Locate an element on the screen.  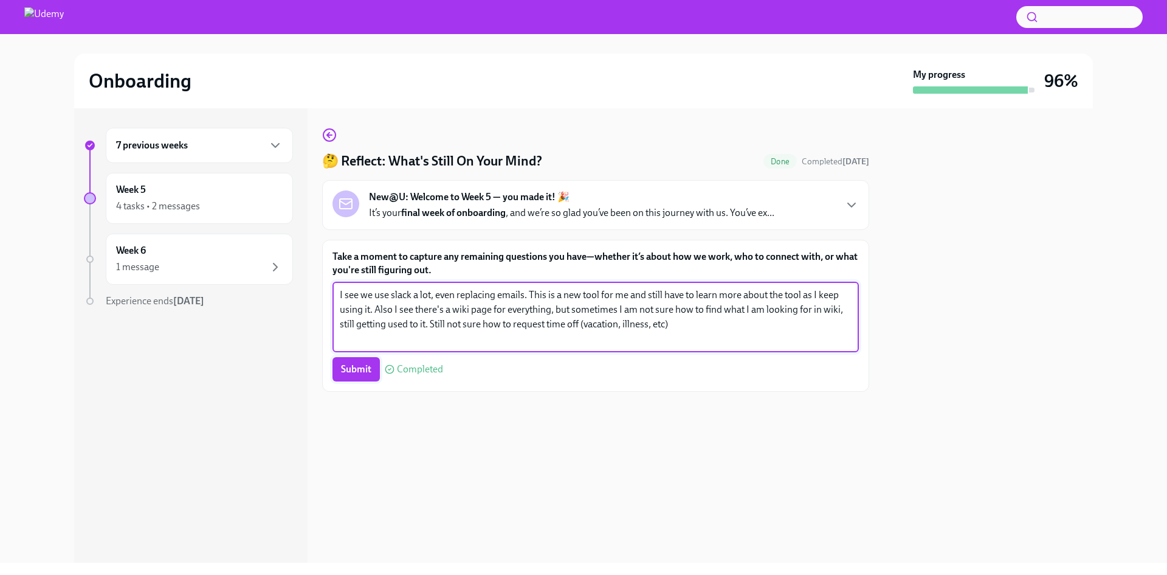
div: 1 message is located at coordinates (137, 267).